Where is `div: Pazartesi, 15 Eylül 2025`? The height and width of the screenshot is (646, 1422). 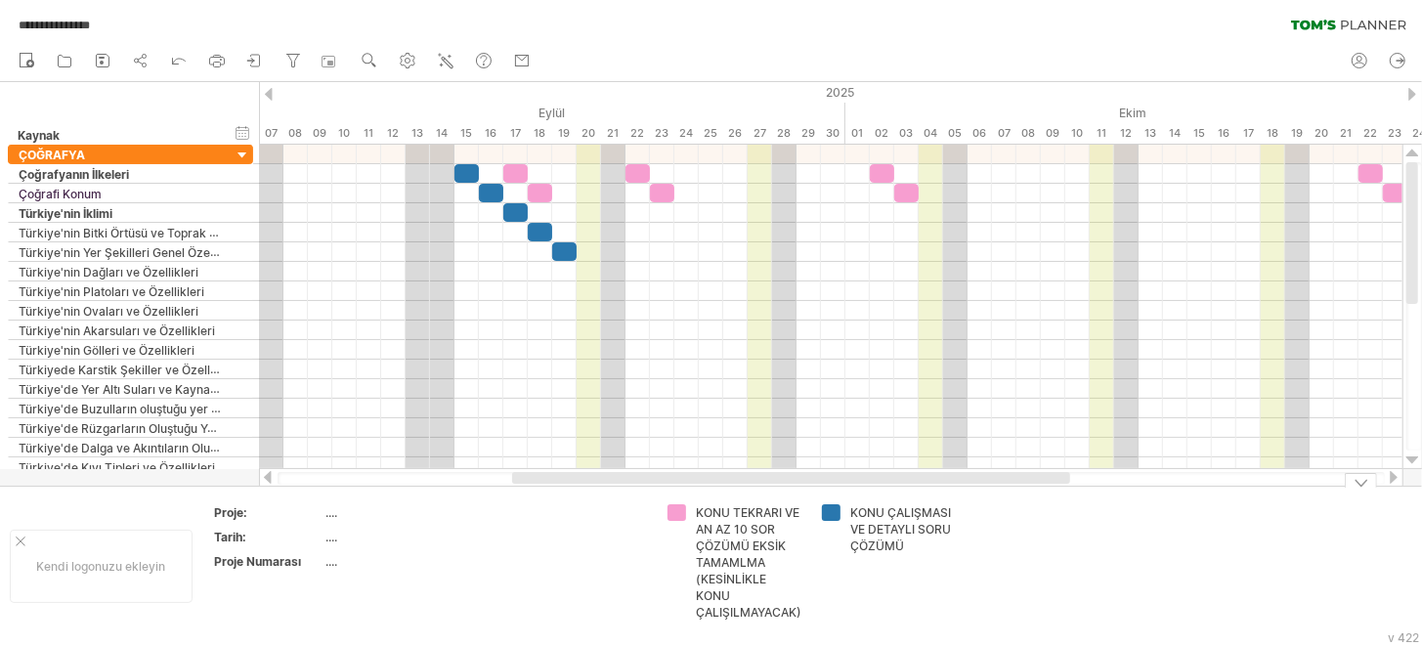 div: Pazartesi, 15 Eylül 2025 is located at coordinates (466, 133).